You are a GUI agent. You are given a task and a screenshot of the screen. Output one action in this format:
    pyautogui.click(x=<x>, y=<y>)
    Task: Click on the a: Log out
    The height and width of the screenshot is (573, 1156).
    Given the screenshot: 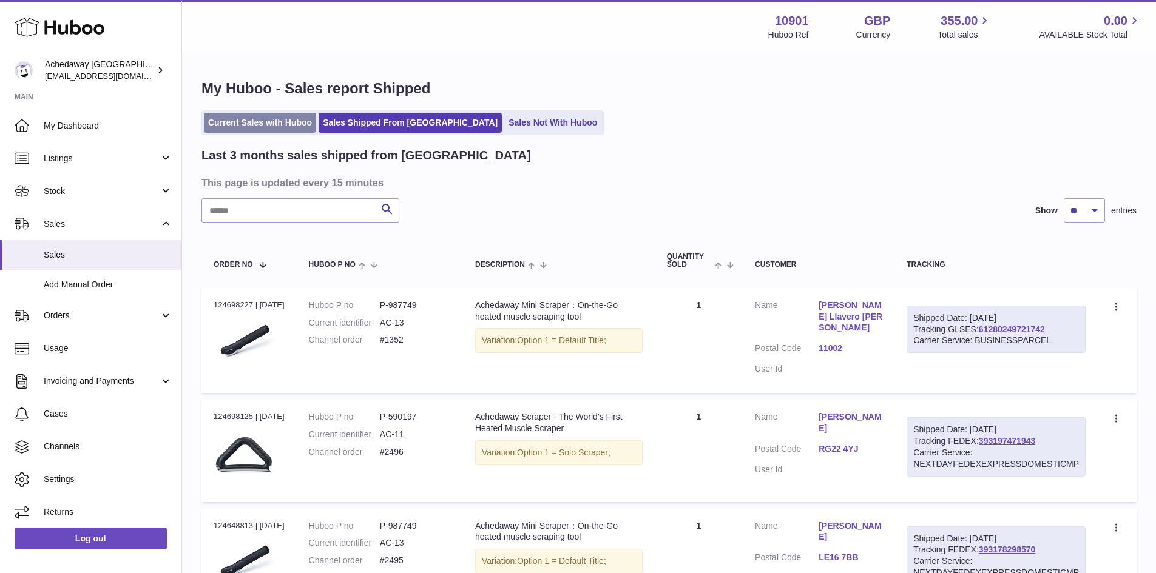 What is the action you would take?
    pyautogui.click(x=90, y=539)
    